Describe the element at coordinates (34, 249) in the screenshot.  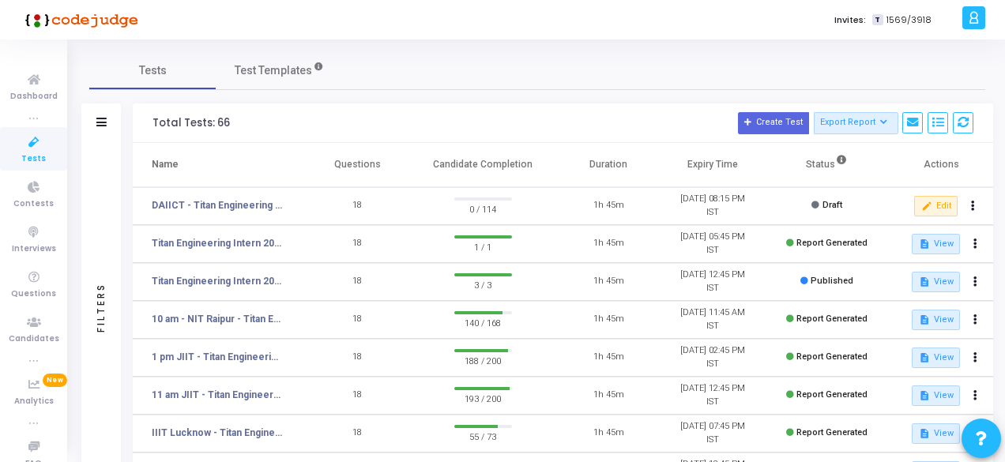
I see `span: Interviews` at that location.